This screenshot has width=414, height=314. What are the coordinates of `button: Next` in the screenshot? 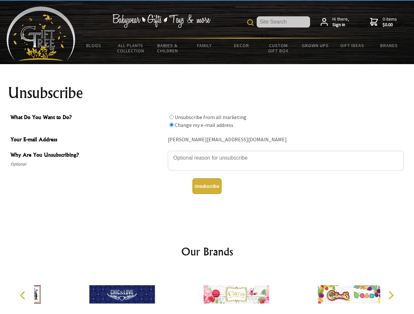 It's located at (390, 296).